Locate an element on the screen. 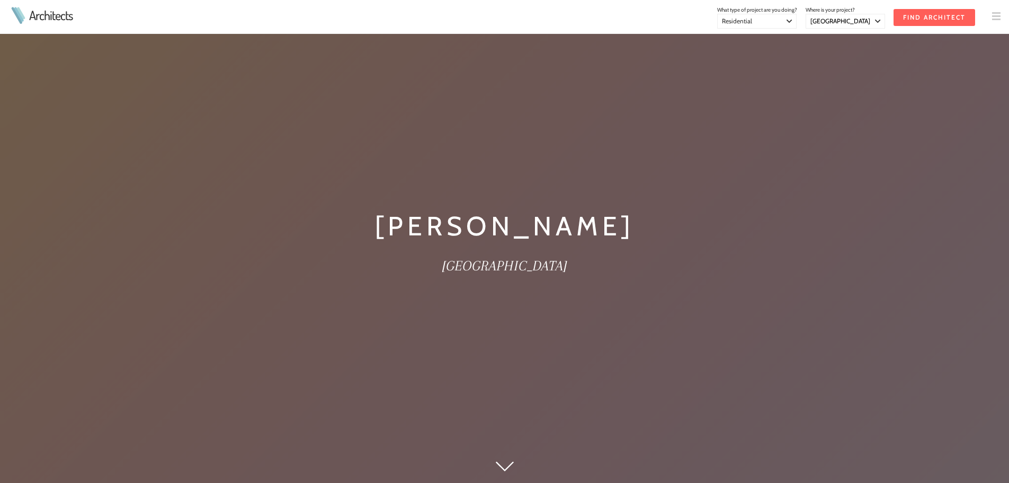 The width and height of the screenshot is (1009, 483). img: Architects is located at coordinates (18, 15).